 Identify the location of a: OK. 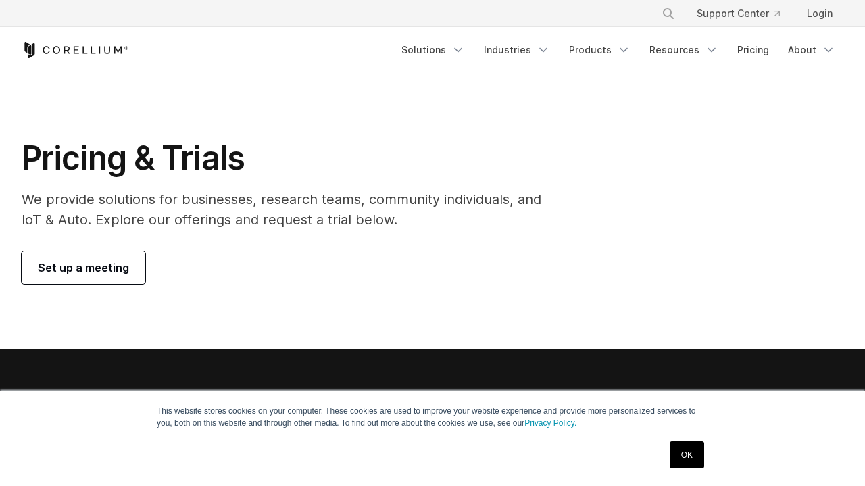
(687, 455).